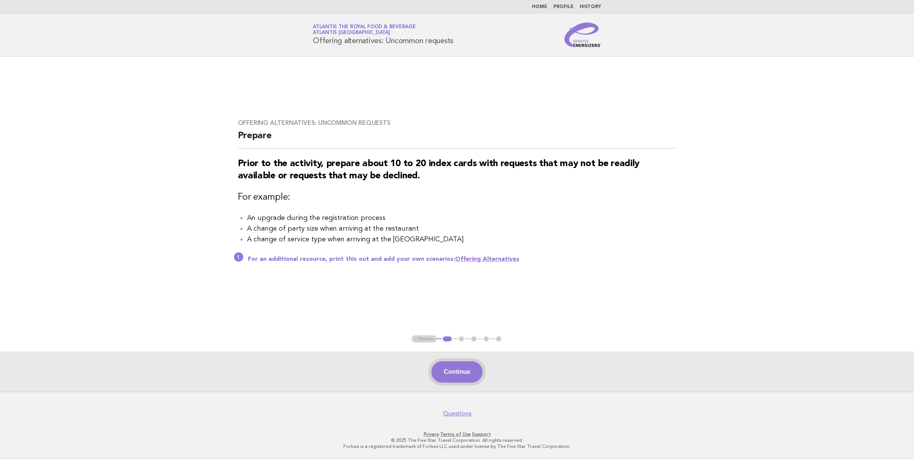 The image size is (914, 459). I want to click on h3: Offering alternatives: Uncommon requests, so click(457, 123).